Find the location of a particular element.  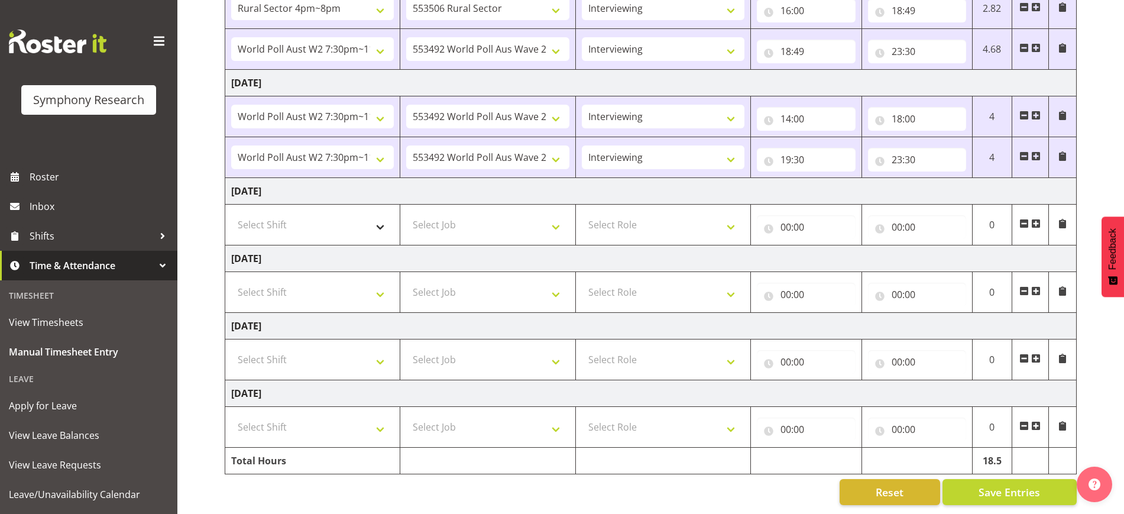

div: Leave is located at coordinates (89, 378).